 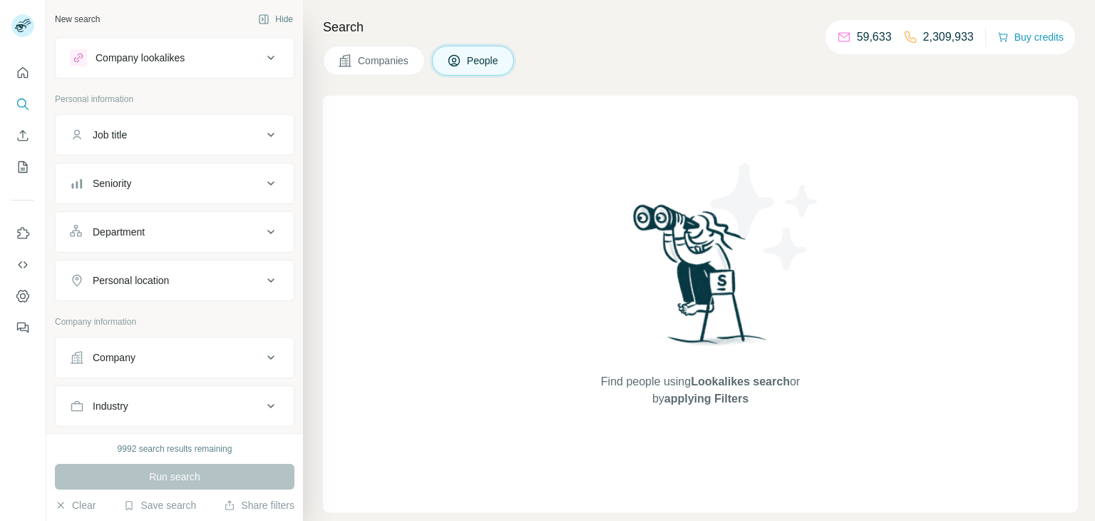 What do you see at coordinates (175, 406) in the screenshot?
I see `button: Industry` at bounding box center [175, 406].